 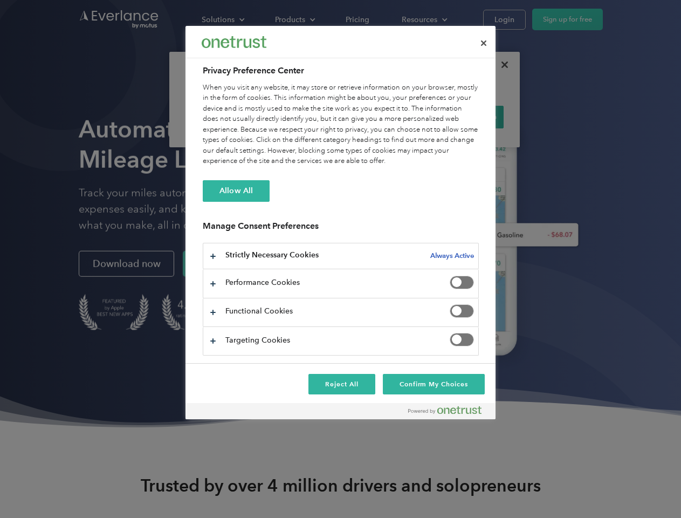 I want to click on img: Powered by OneTrust Opens in a new Tab, so click(x=445, y=410).